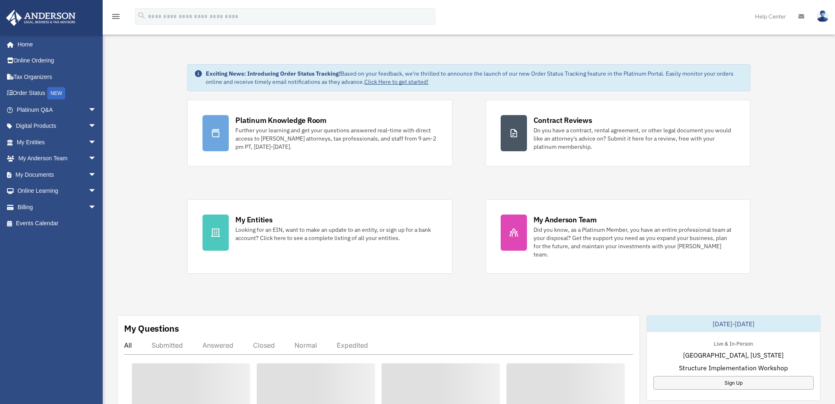 The image size is (835, 404). I want to click on a: Events Calendar, so click(57, 223).